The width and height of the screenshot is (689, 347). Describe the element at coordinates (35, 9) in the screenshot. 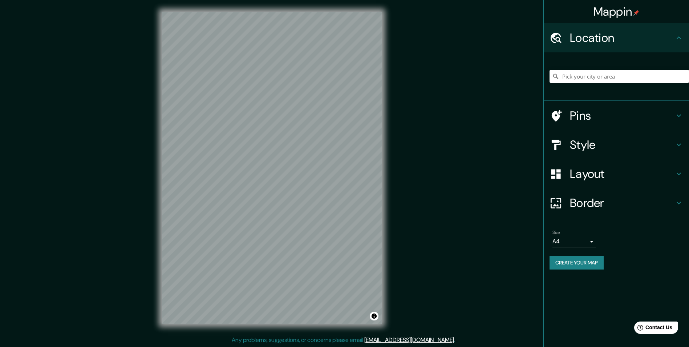

I see `span: Contact Us` at that location.